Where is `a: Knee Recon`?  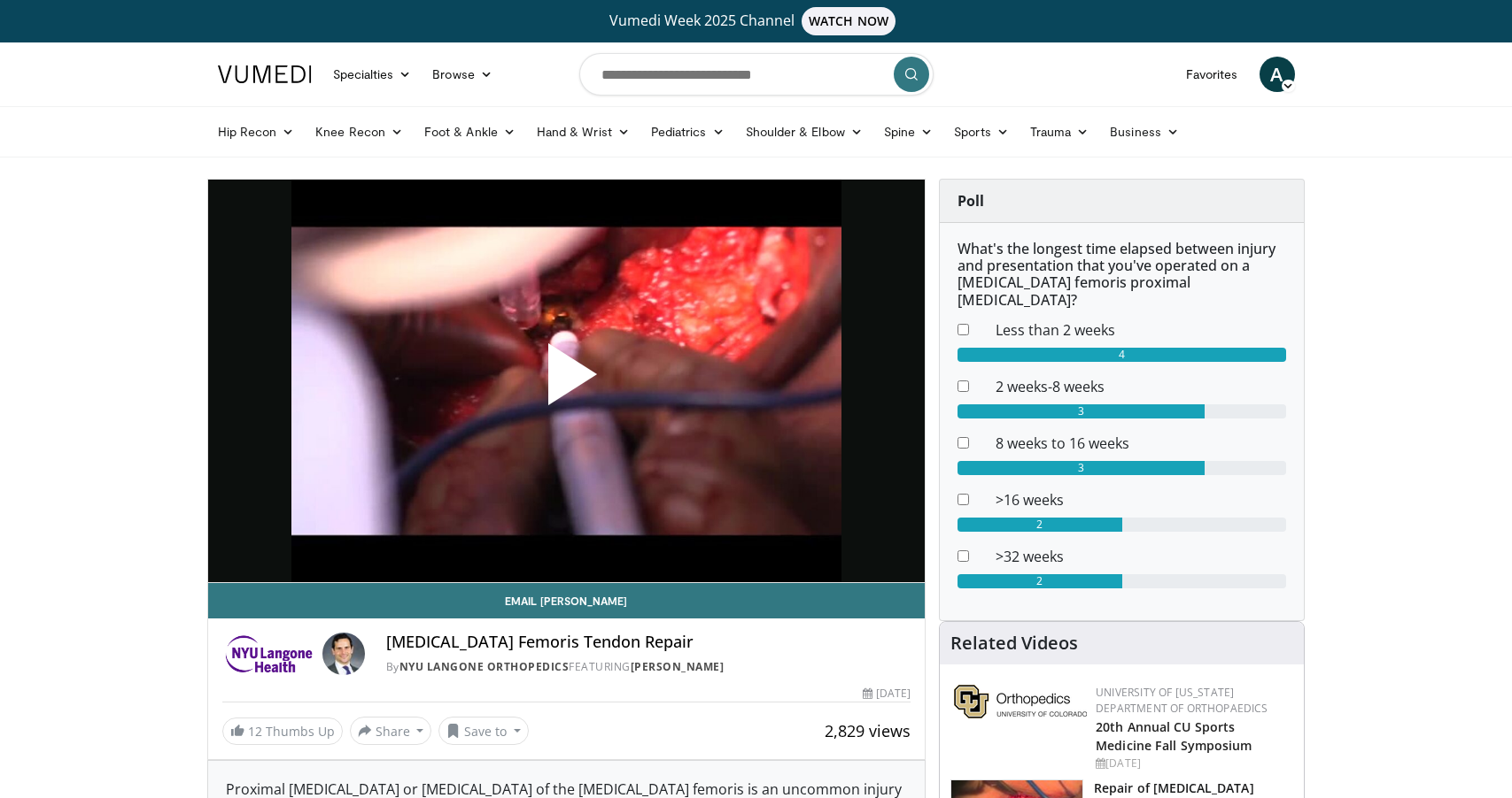 a: Knee Recon is located at coordinates (359, 132).